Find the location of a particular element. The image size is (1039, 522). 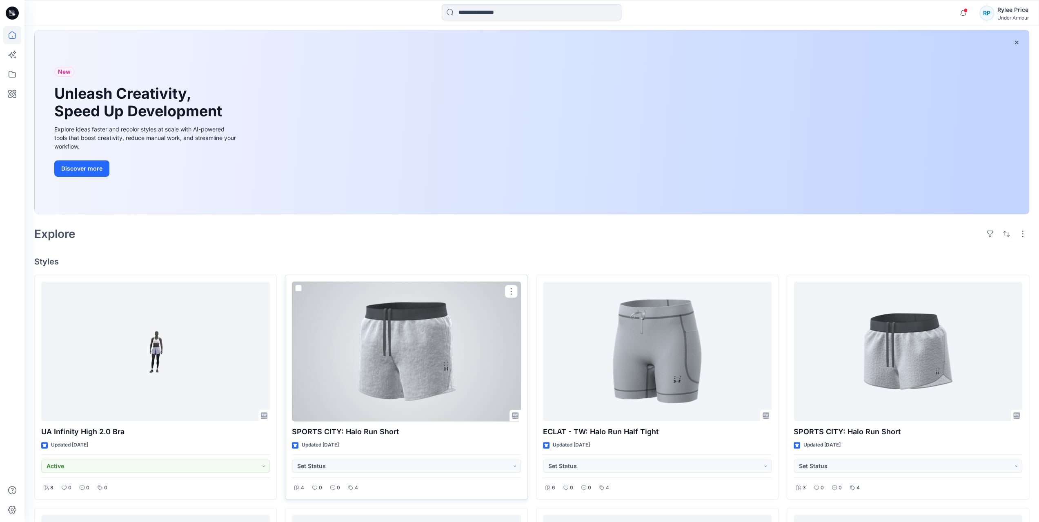

a: Discover more is located at coordinates (146, 169).